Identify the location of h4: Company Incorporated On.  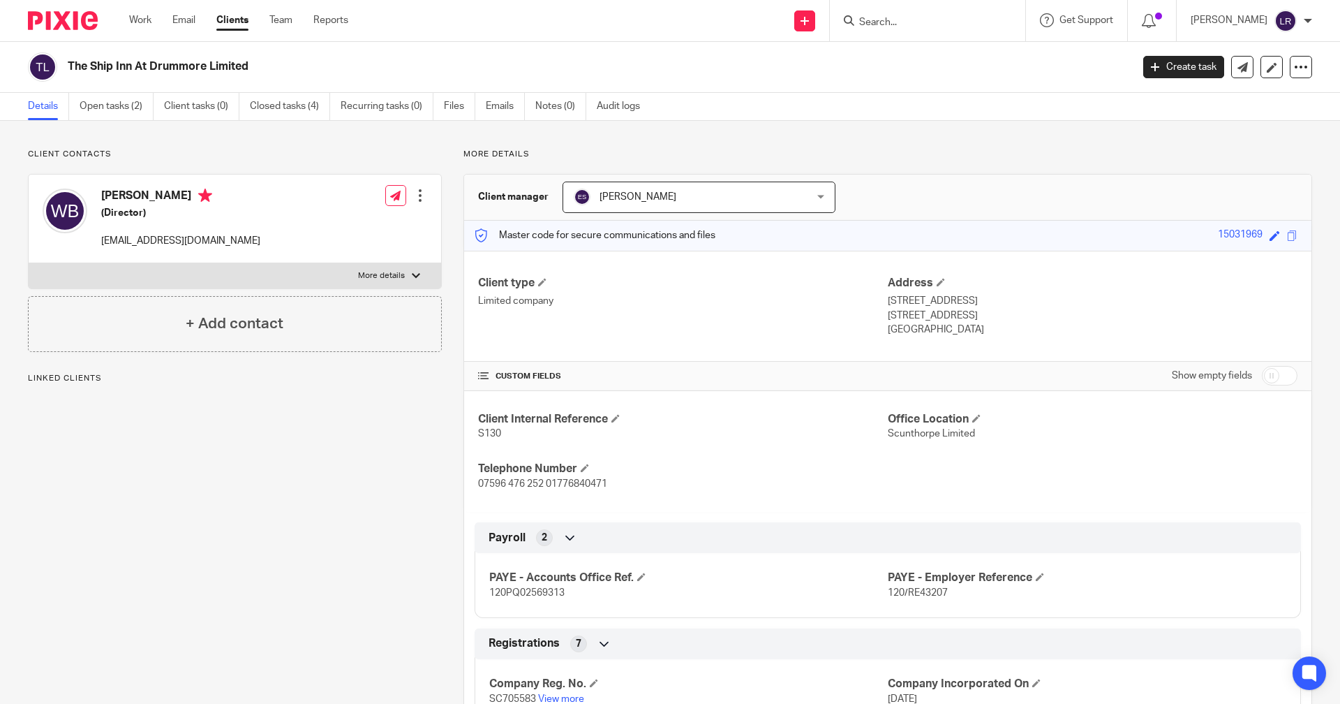
(1087, 683).